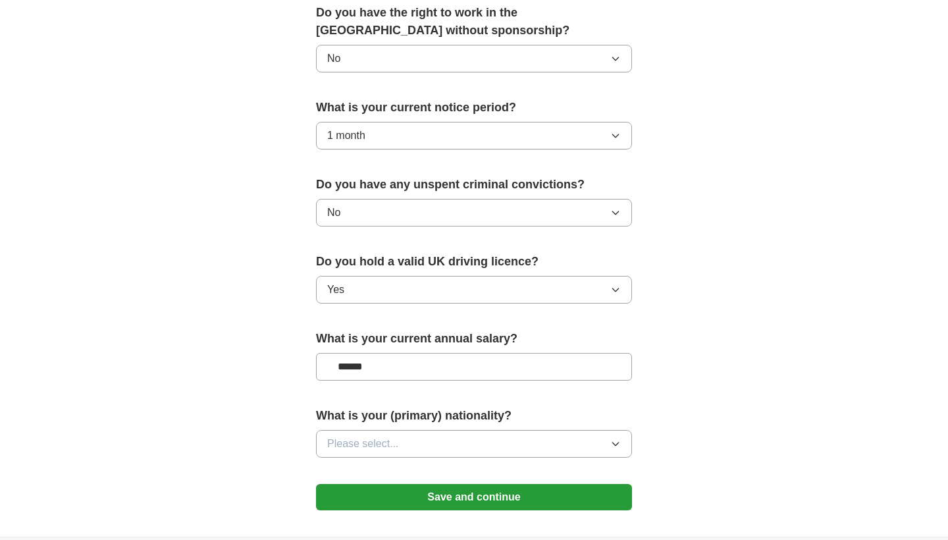 This screenshot has height=540, width=948. What do you see at coordinates (474, 107) in the screenshot?
I see `label: What is your current notice period?` at bounding box center [474, 107].